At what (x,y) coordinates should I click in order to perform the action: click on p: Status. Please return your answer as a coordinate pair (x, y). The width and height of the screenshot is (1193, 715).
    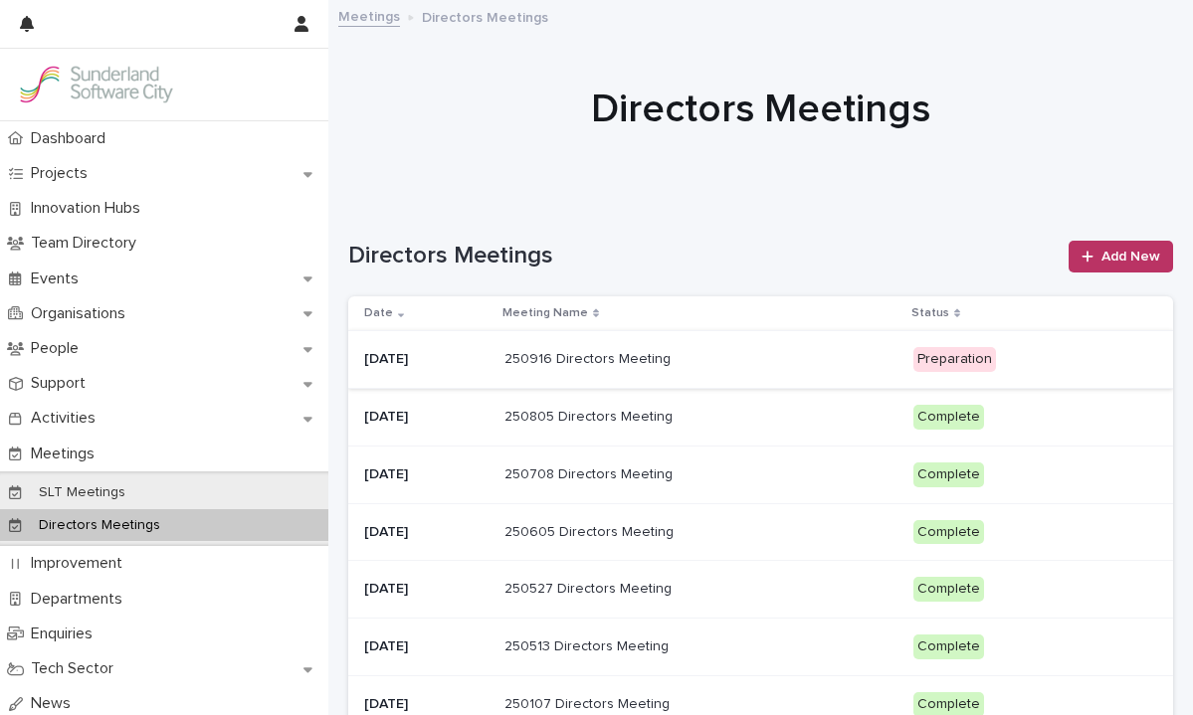
    Looking at the image, I should click on (930, 313).